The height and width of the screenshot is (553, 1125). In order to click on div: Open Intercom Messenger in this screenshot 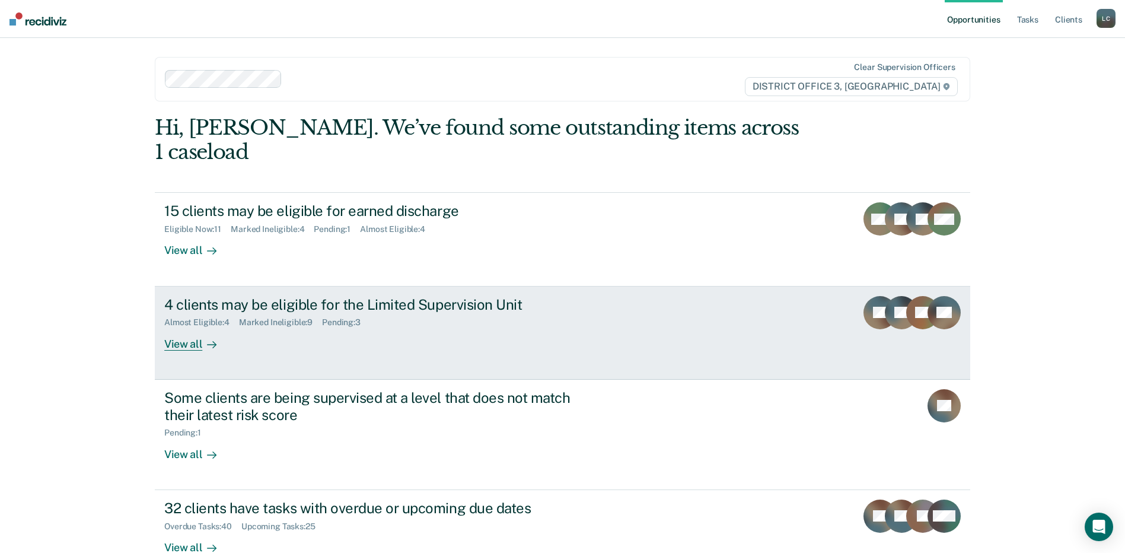, I will do `click(1099, 527)`.